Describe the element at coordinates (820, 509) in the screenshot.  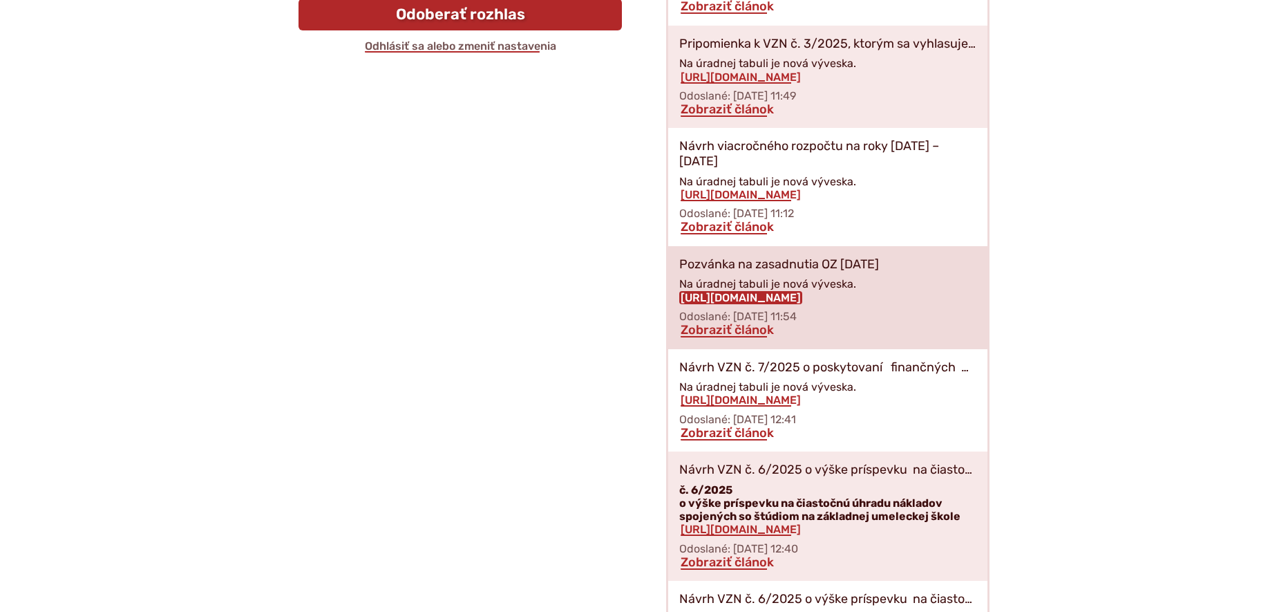
I see `strong: o výške príspevku na čiastočnú úhradu nákladov spojených so štúdiom na základnej umeleckej škole` at that location.